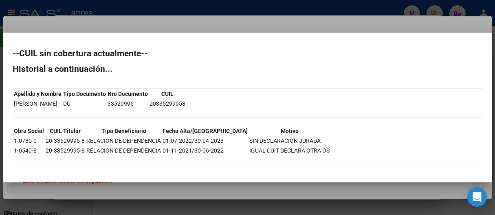 Image resolution: width=495 pixels, height=215 pixels. What do you see at coordinates (290, 131) in the screenshot?
I see `th: Motivo` at bounding box center [290, 131].